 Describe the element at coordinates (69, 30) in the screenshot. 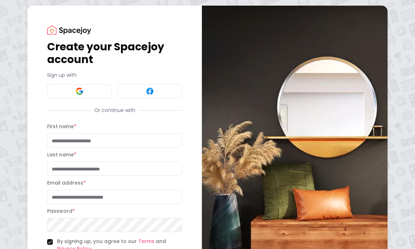

I see `img: Spacejoy Logo` at that location.